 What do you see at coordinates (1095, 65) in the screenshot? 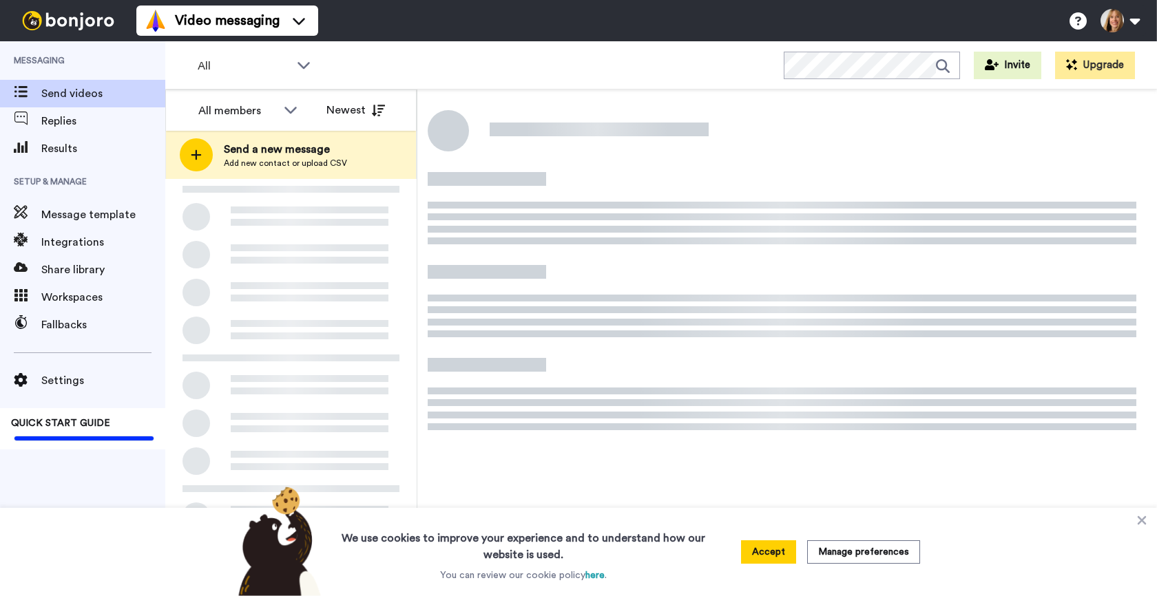
I see `button: Upgrade` at bounding box center [1095, 65].